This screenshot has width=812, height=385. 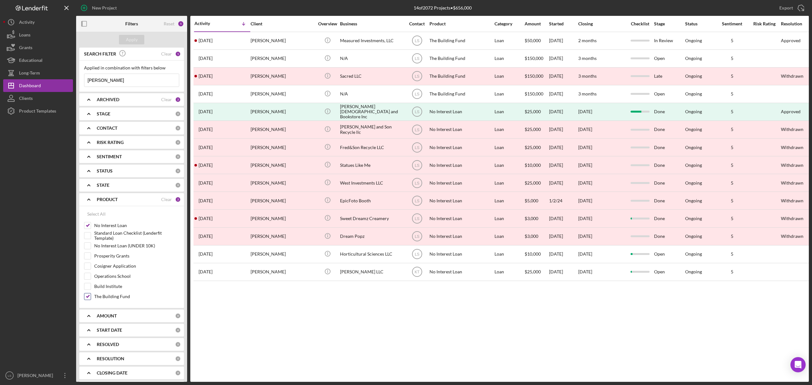 I want to click on time: 2024-01-02 22:41, so click(x=206, y=201).